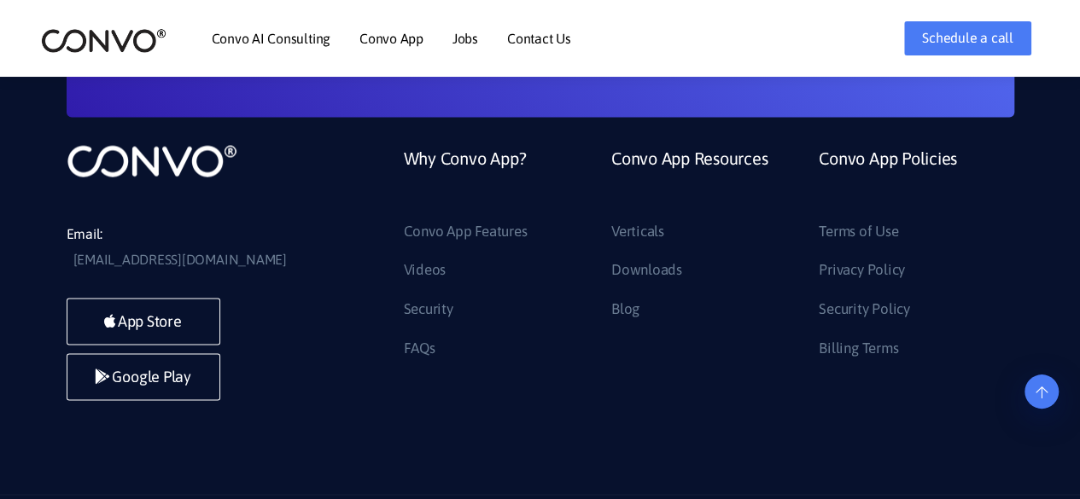  Describe the element at coordinates (391, 38) in the screenshot. I see `a: Convo App` at that location.